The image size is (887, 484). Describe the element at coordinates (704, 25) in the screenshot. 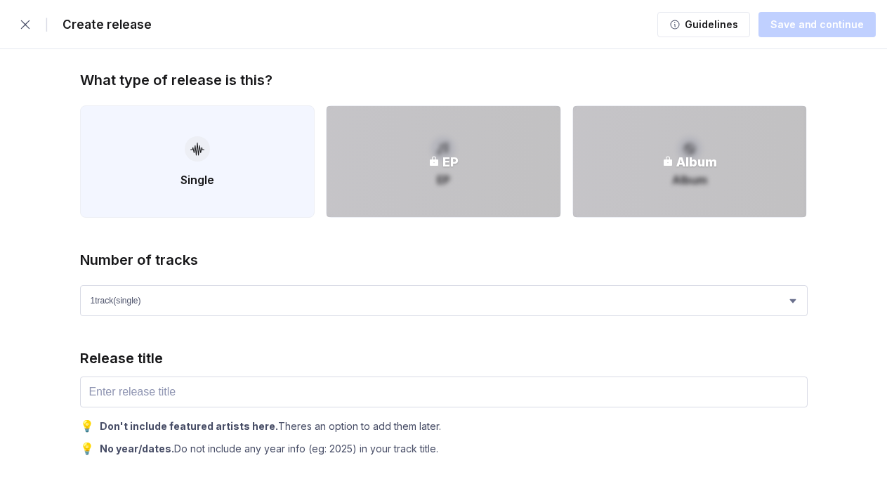

I see `a: Guidelines` at that location.